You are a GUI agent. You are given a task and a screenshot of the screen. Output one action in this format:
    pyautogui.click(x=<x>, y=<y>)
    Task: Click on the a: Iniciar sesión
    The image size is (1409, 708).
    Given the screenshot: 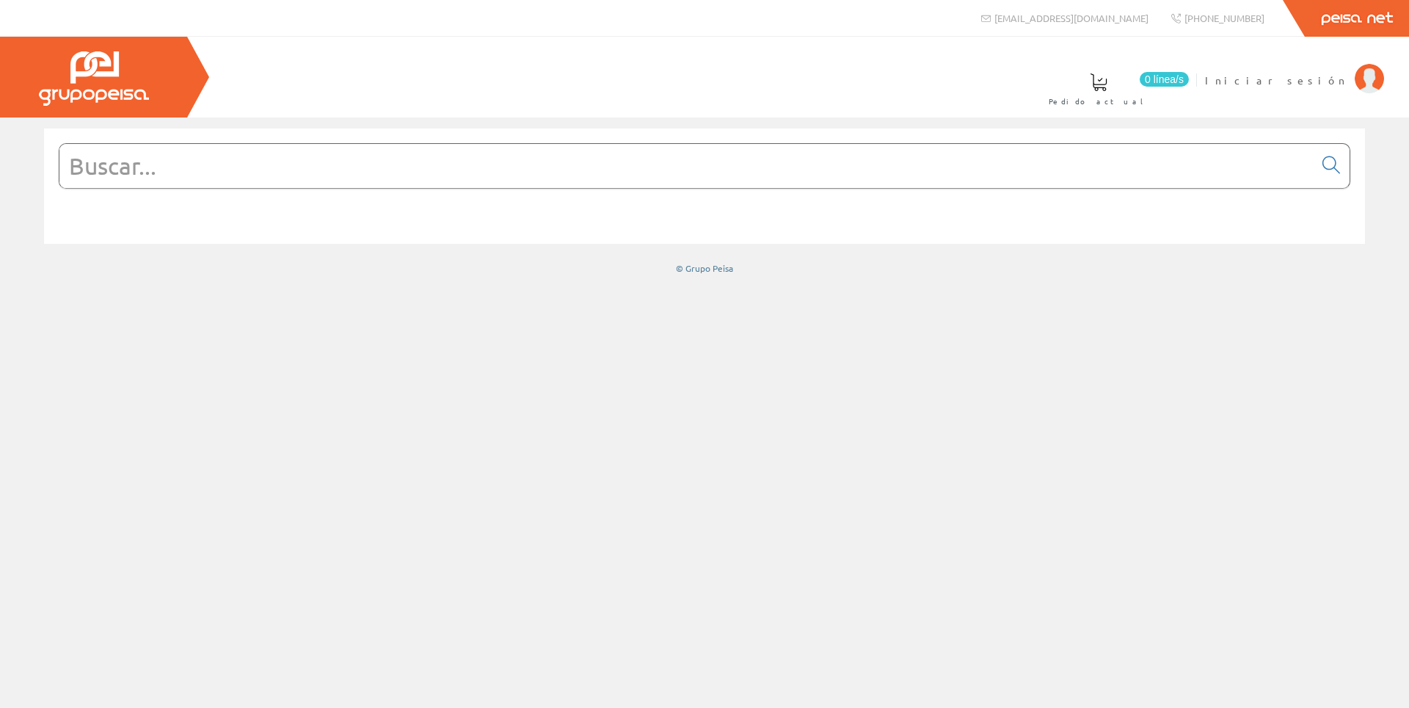 What is the action you would take?
    pyautogui.click(x=1295, y=68)
    